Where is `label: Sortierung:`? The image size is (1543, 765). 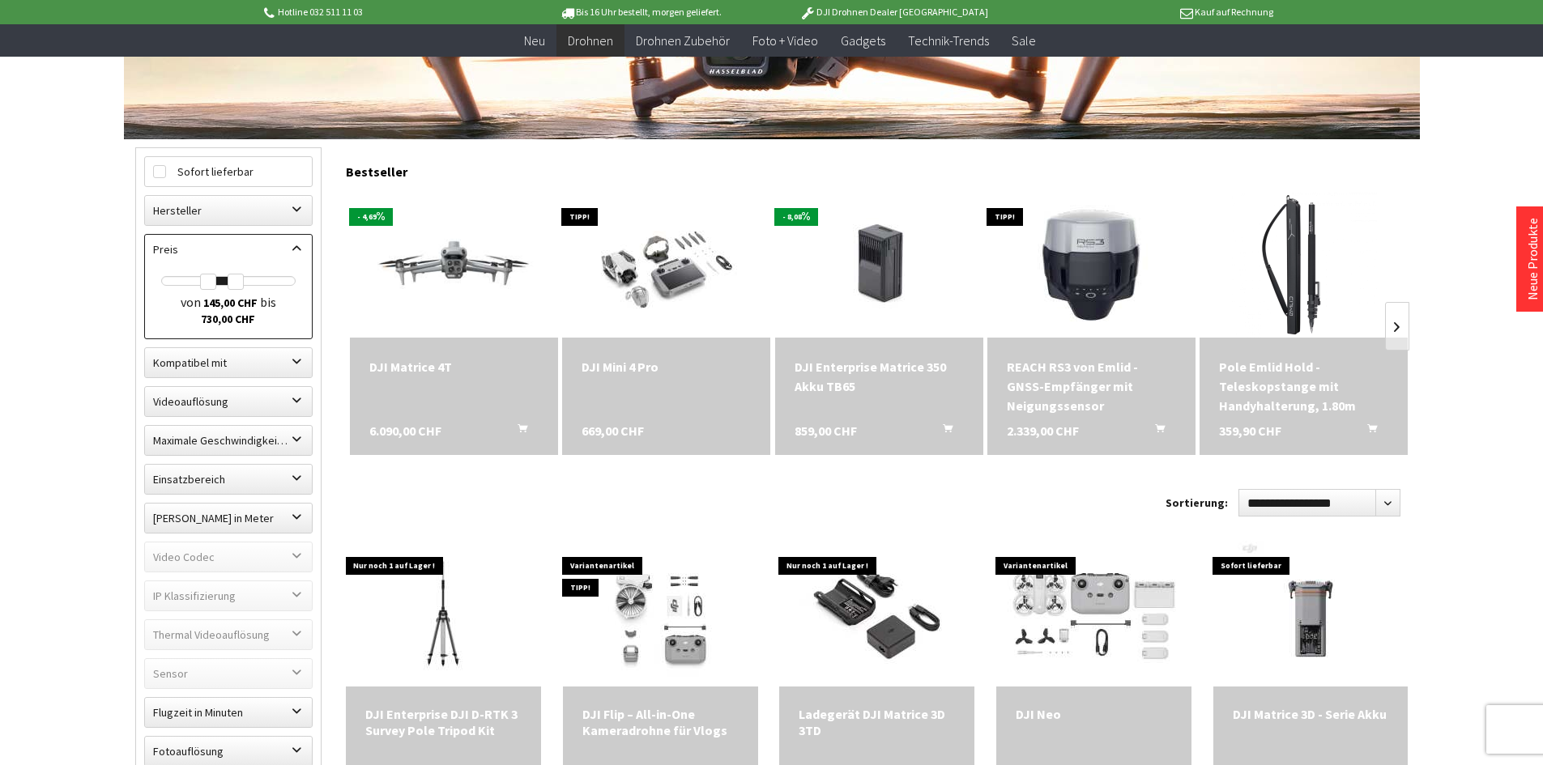 label: Sortierung: is located at coordinates (1196, 503).